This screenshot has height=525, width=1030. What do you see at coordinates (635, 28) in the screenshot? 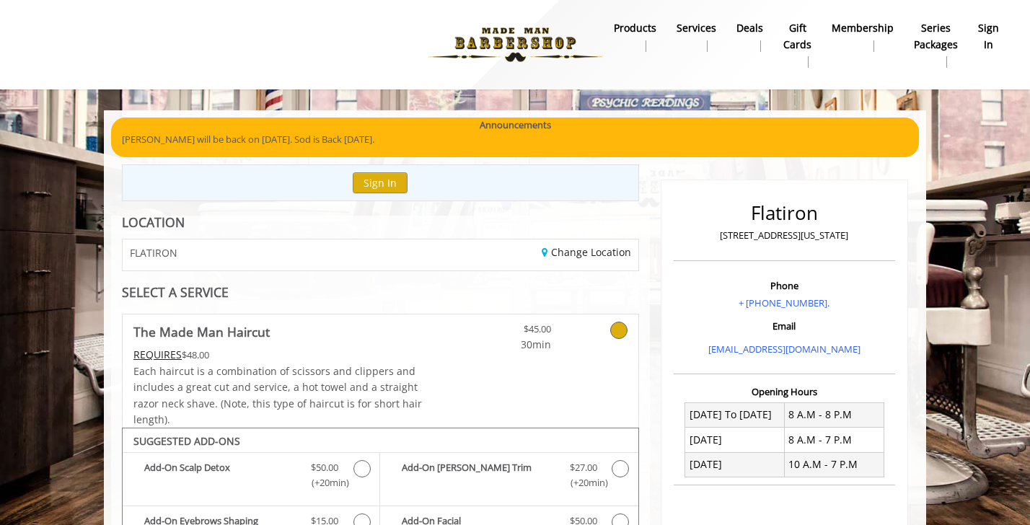
I see `b: products` at bounding box center [635, 28].